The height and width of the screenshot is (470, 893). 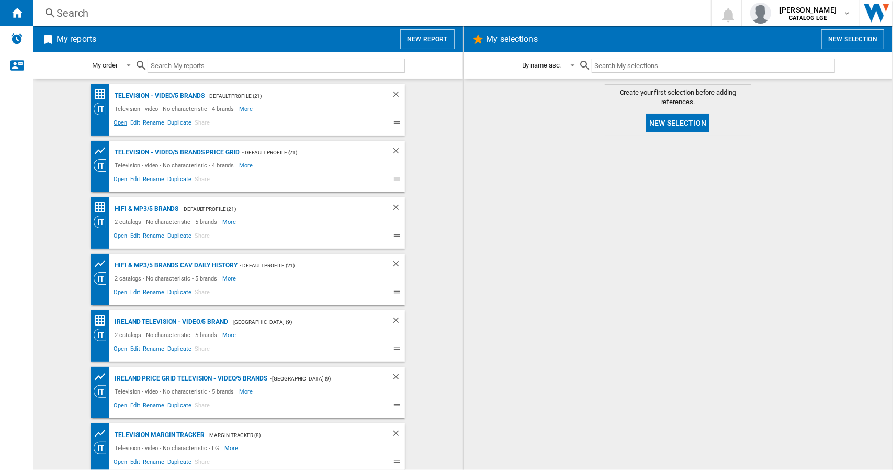 What do you see at coordinates (105, 65) in the screenshot?
I see `div: My order` at bounding box center [105, 65].